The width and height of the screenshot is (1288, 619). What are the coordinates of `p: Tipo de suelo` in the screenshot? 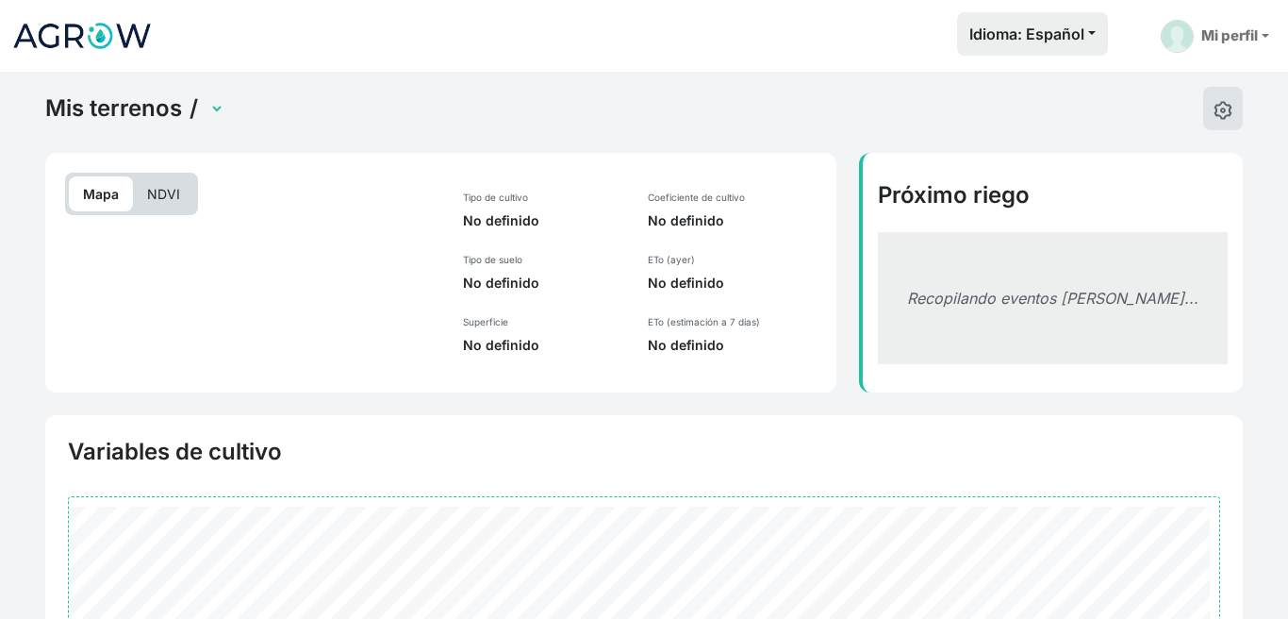 It's located at (544, 259).